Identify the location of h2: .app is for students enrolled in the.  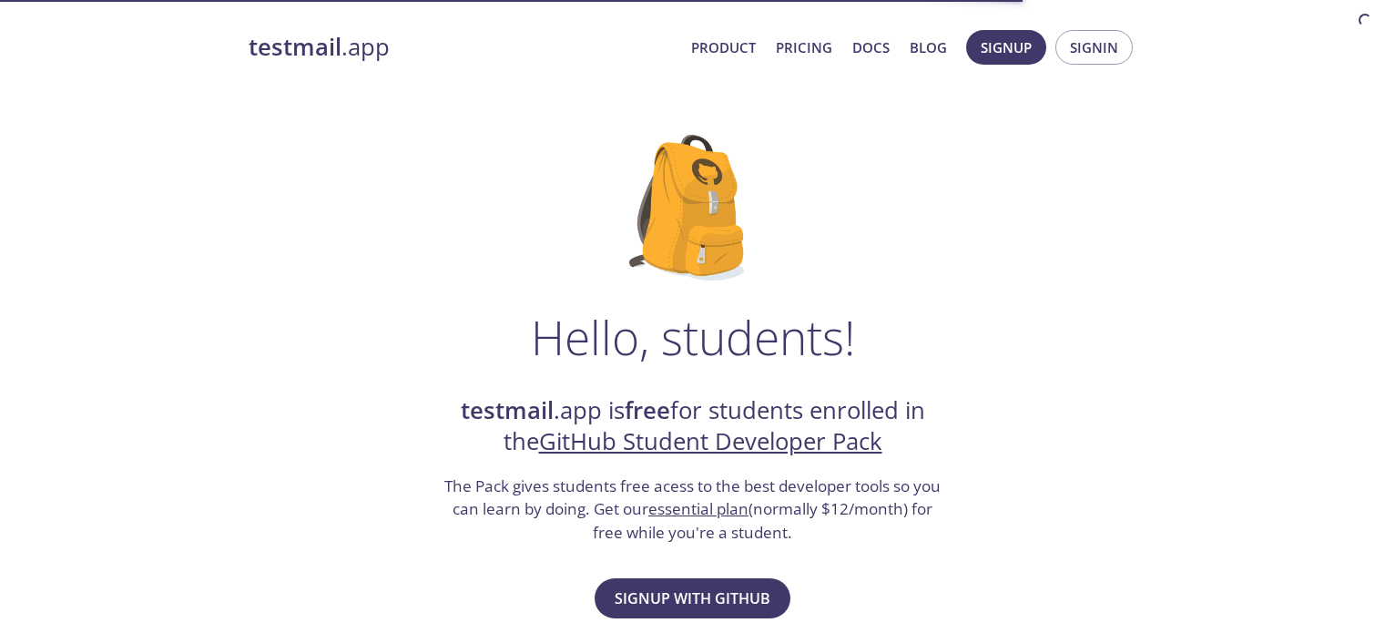
(693, 426).